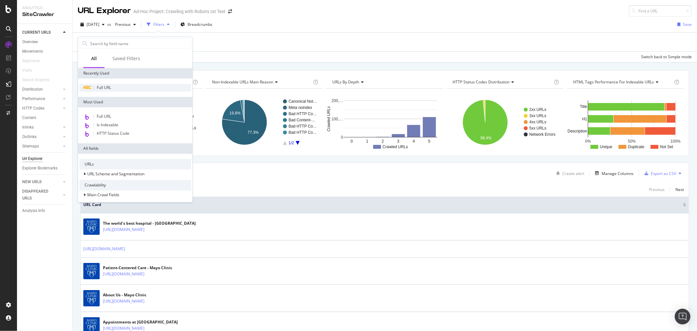  Describe the element at coordinates (538, 116) in the screenshot. I see `text: 3xx URLs` at that location.